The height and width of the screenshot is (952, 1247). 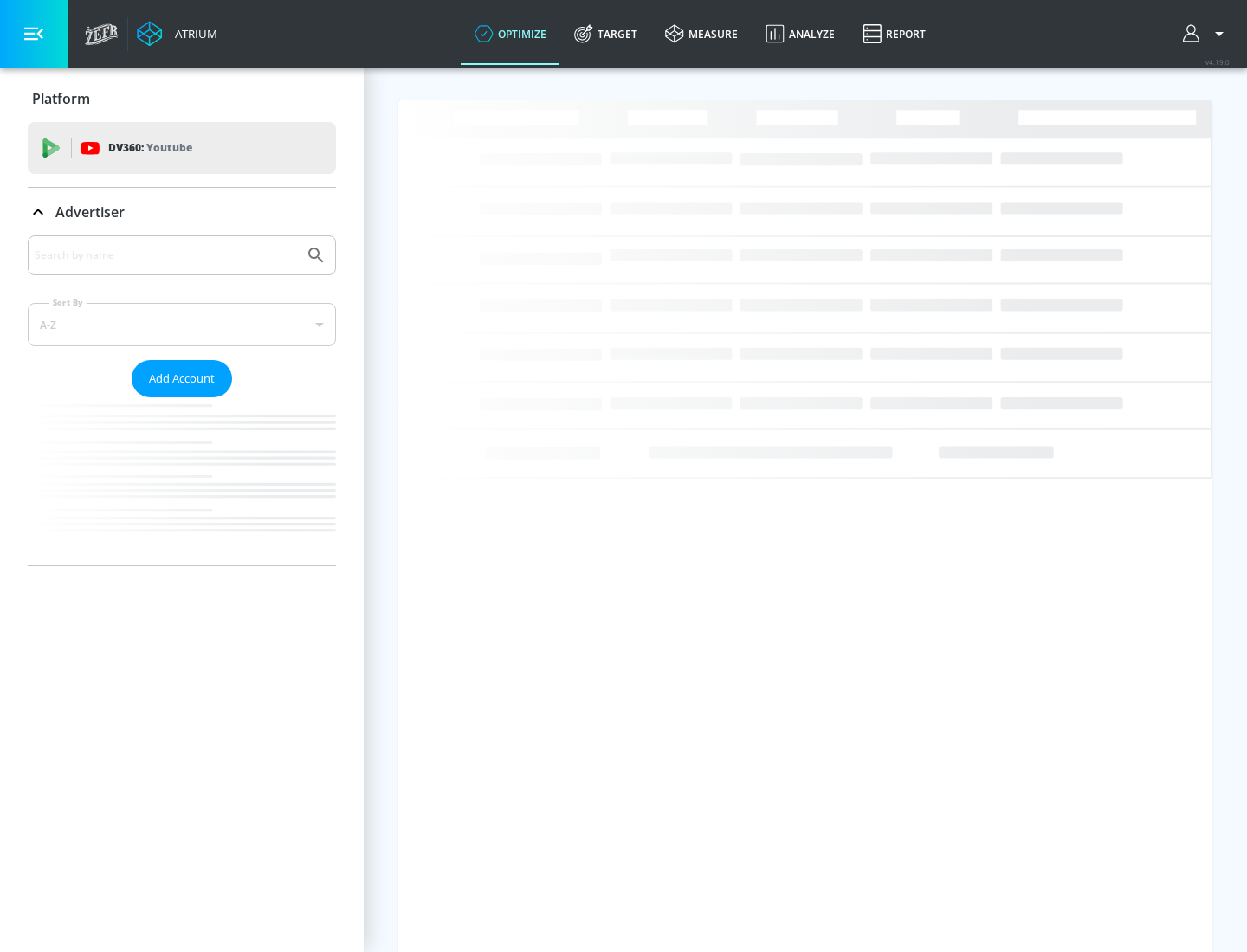 What do you see at coordinates (67, 302) in the screenshot?
I see `label: Sort By` at bounding box center [67, 302].